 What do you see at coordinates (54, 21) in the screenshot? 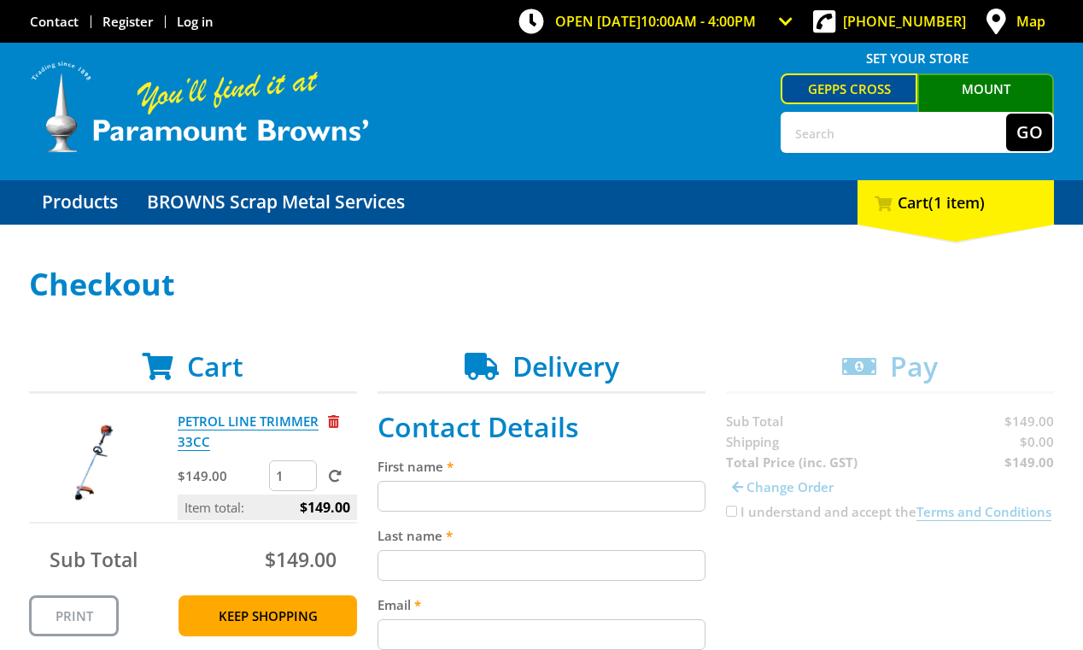
I see `a: Go to the Contact page` at bounding box center [54, 21].